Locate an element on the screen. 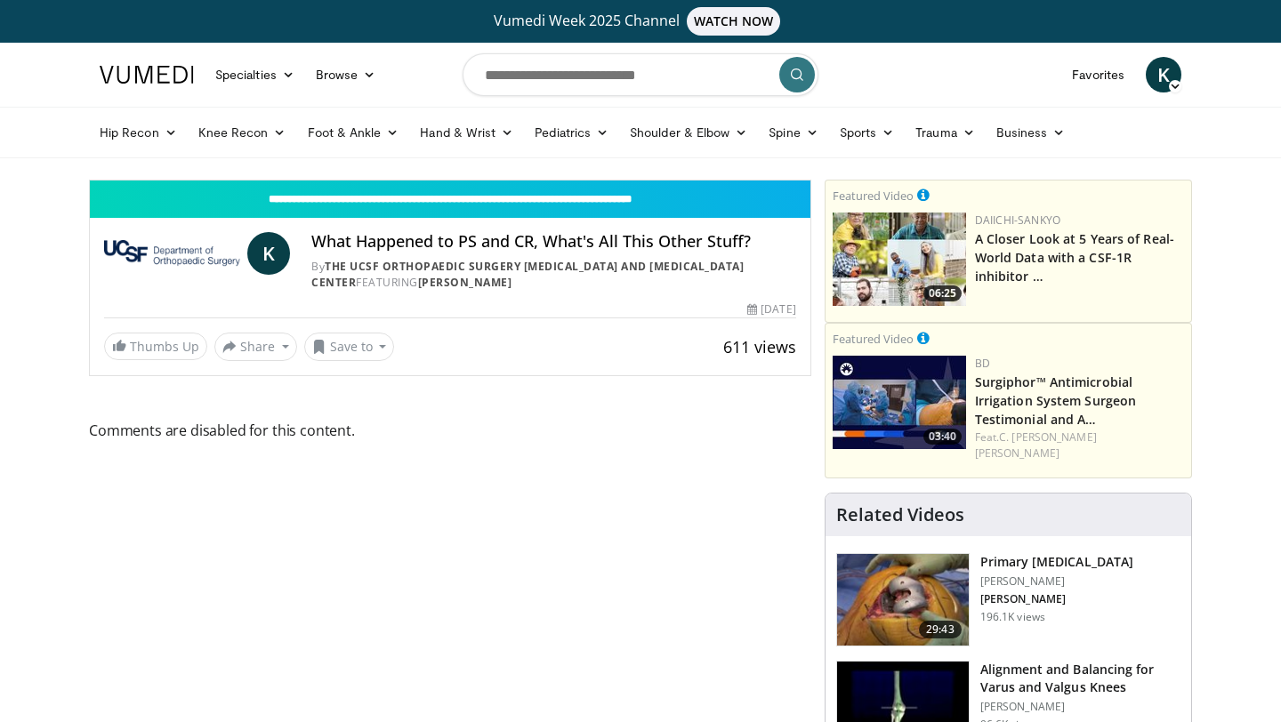  a: Knee Recon is located at coordinates (242, 133).